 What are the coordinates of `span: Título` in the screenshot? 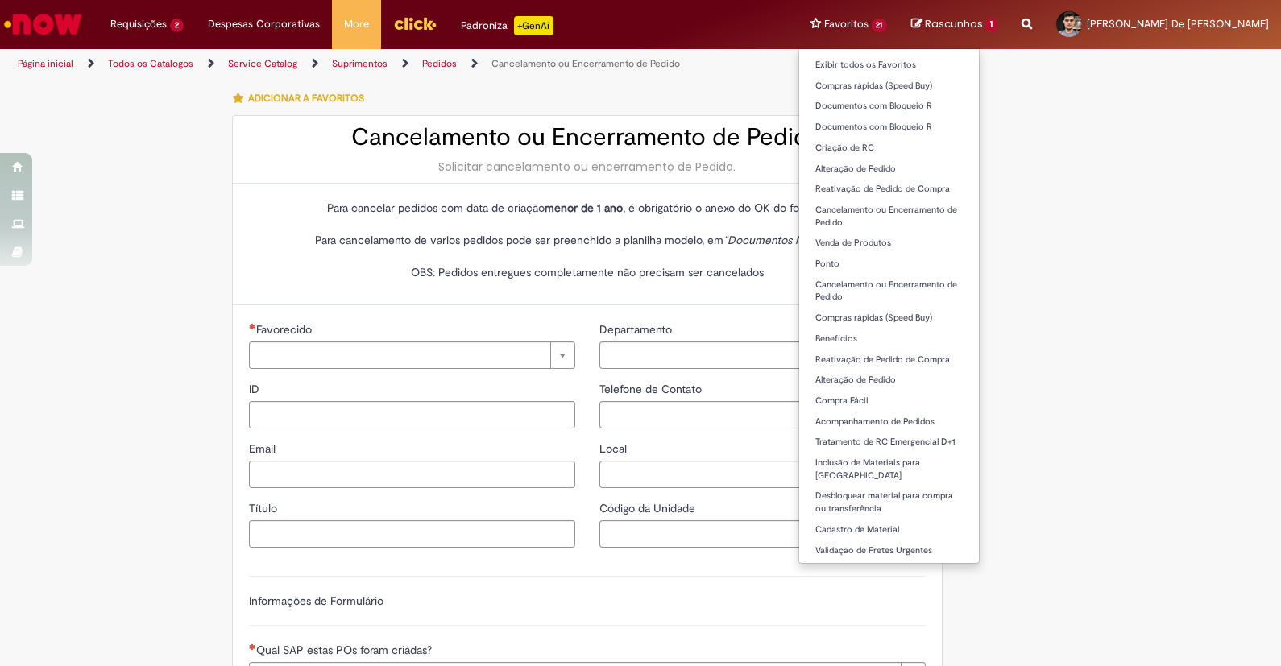 It's located at (264, 508).